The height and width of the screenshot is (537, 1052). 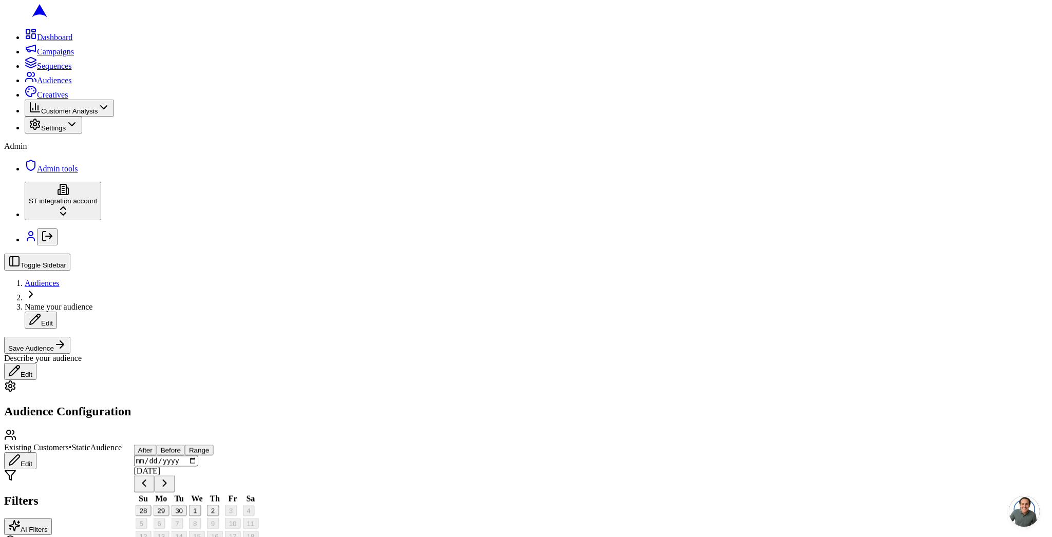 I want to click on th: Monday, so click(x=161, y=499).